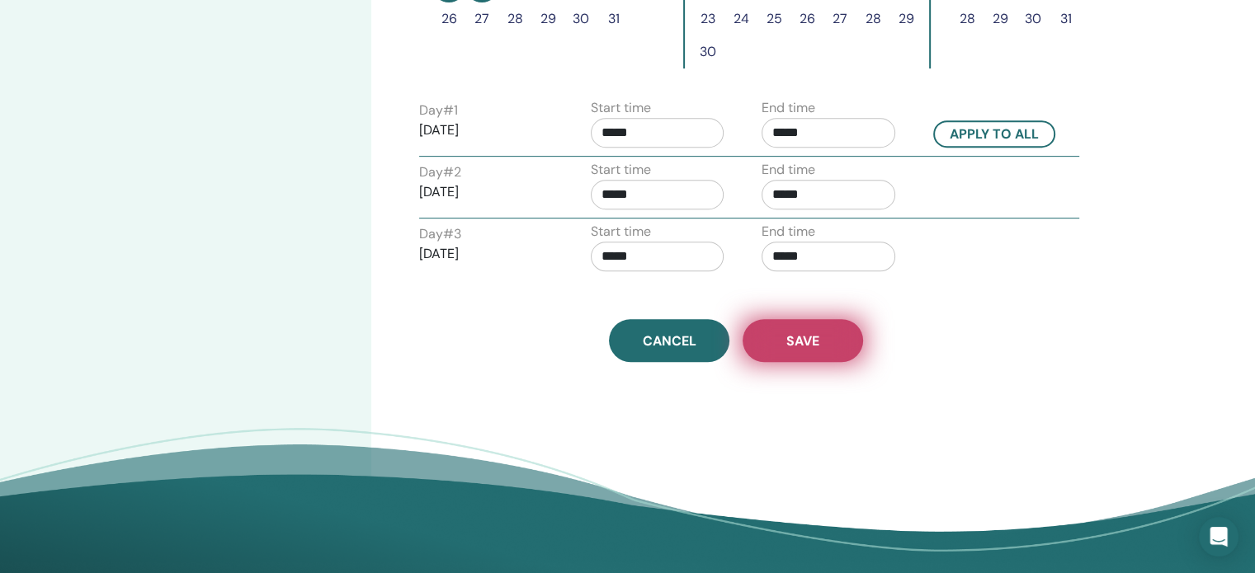 The height and width of the screenshot is (573, 1255). I want to click on a: Cancel, so click(669, 341).